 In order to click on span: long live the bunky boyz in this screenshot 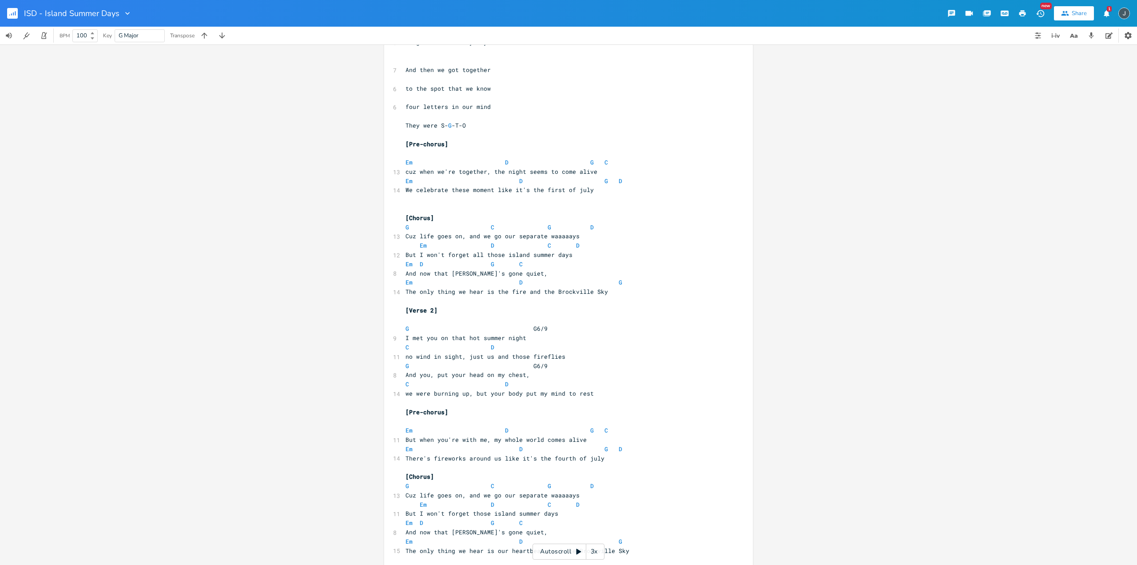, I will do `click(448, 42)`.